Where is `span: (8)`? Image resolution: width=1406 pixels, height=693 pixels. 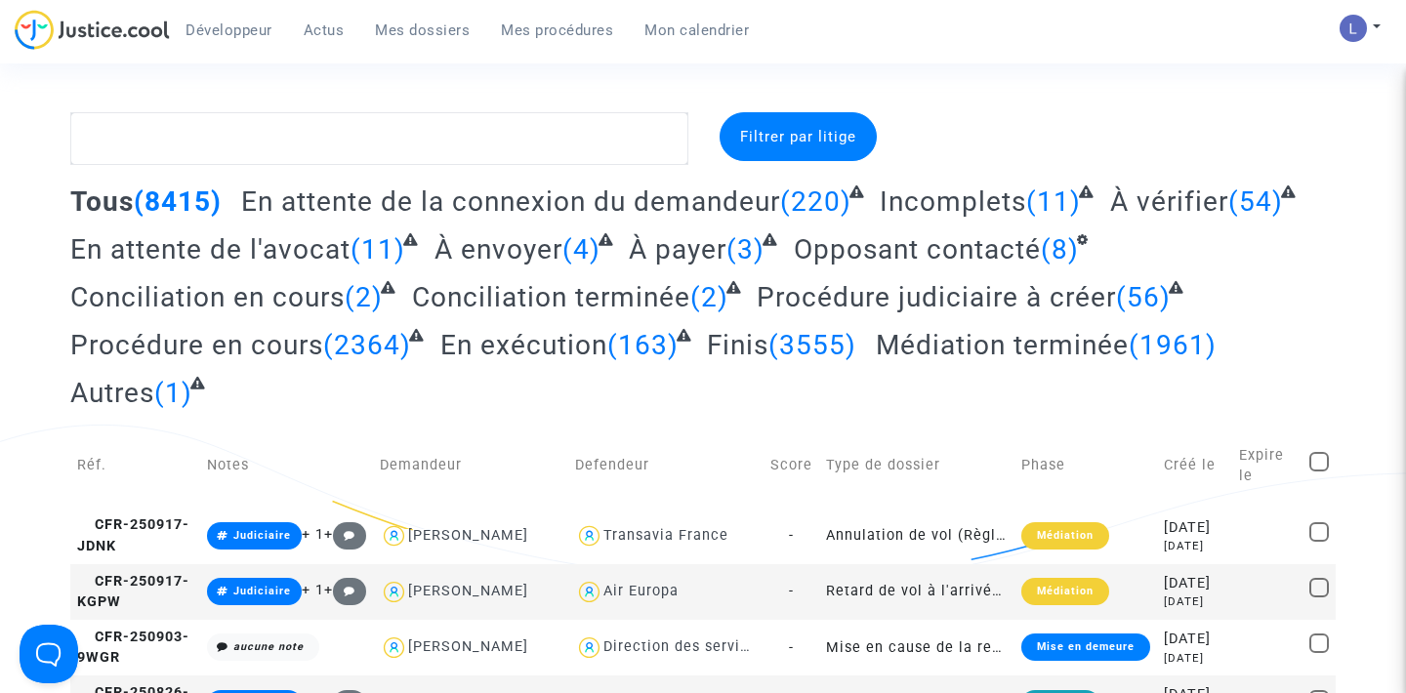 span: (8) is located at coordinates (1059, 249).